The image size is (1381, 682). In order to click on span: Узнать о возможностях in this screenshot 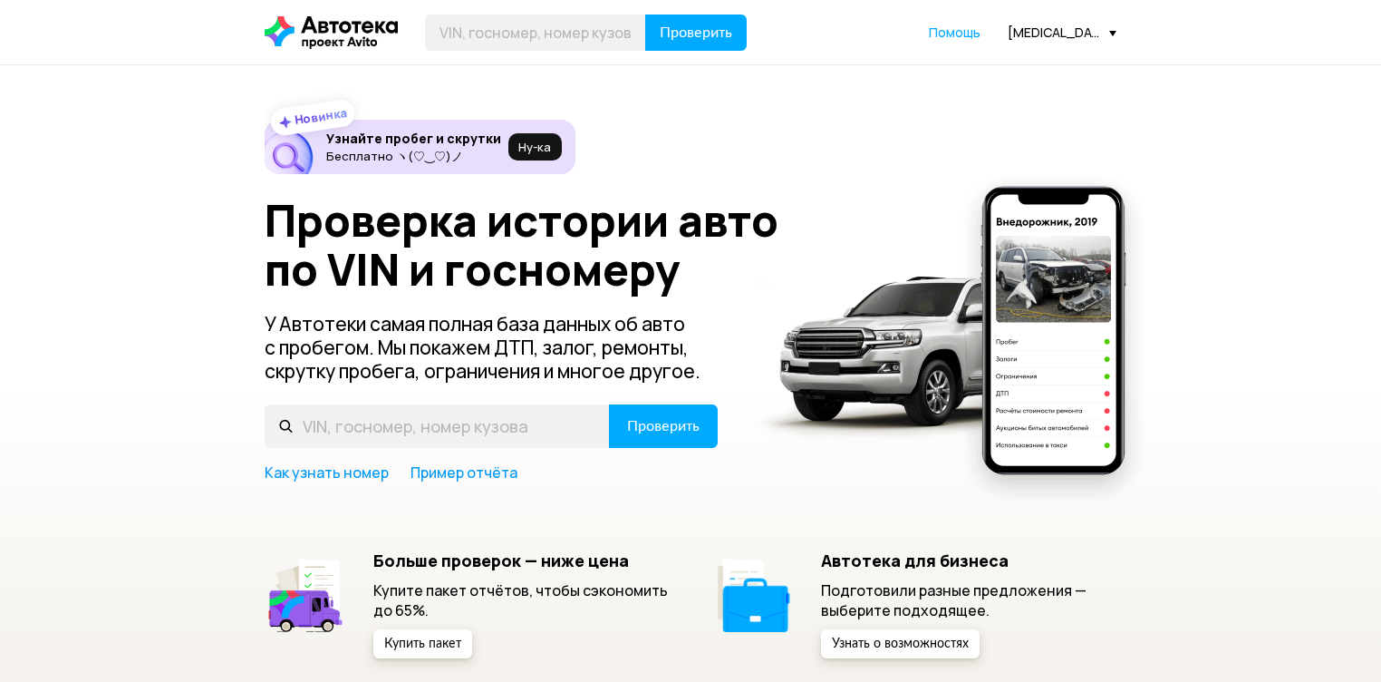, I will do `click(900, 644)`.